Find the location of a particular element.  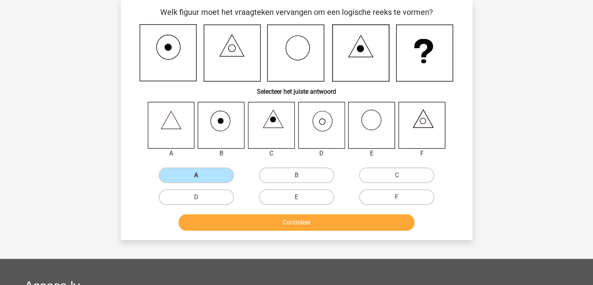

div: E is located at coordinates (371, 153).